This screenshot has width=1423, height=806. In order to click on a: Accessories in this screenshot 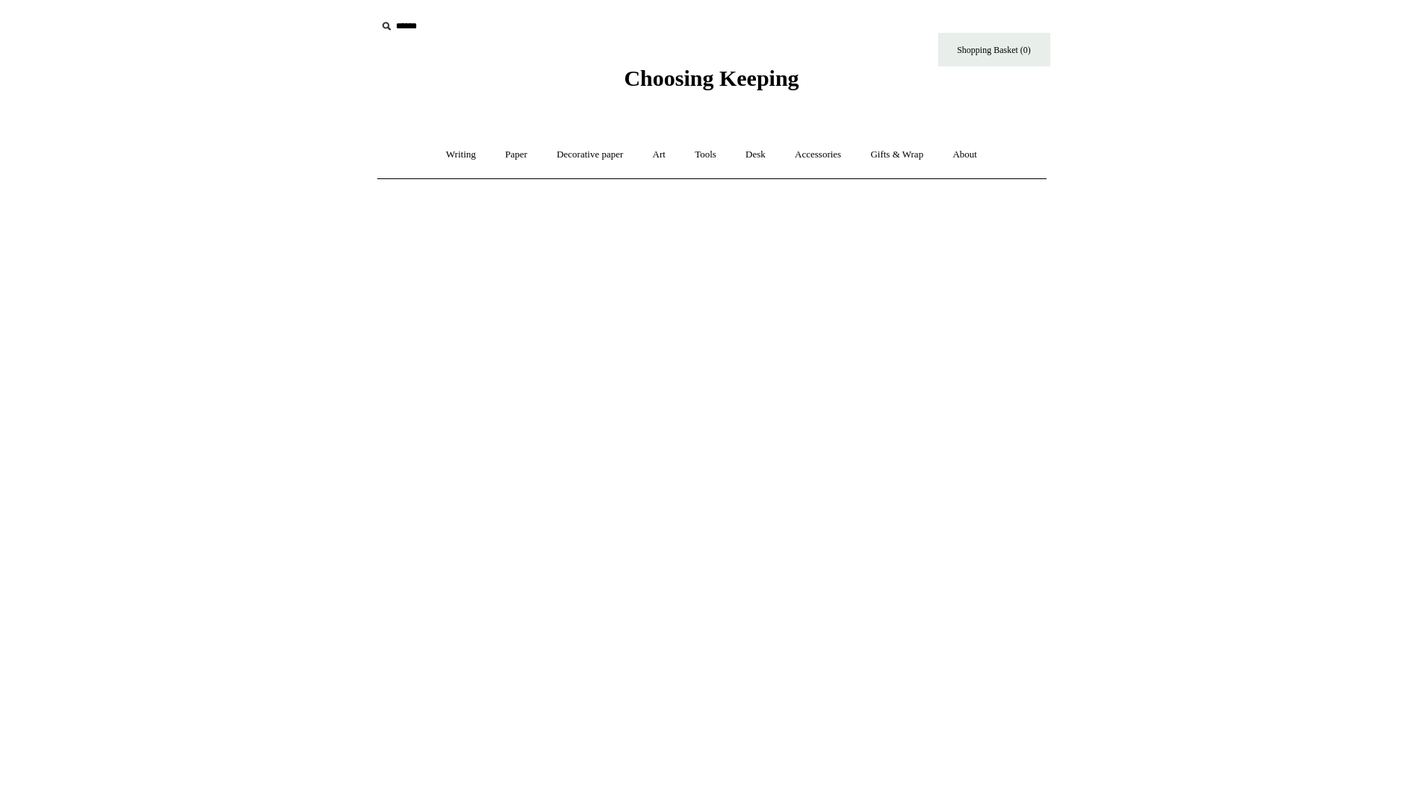, I will do `click(818, 155)`.